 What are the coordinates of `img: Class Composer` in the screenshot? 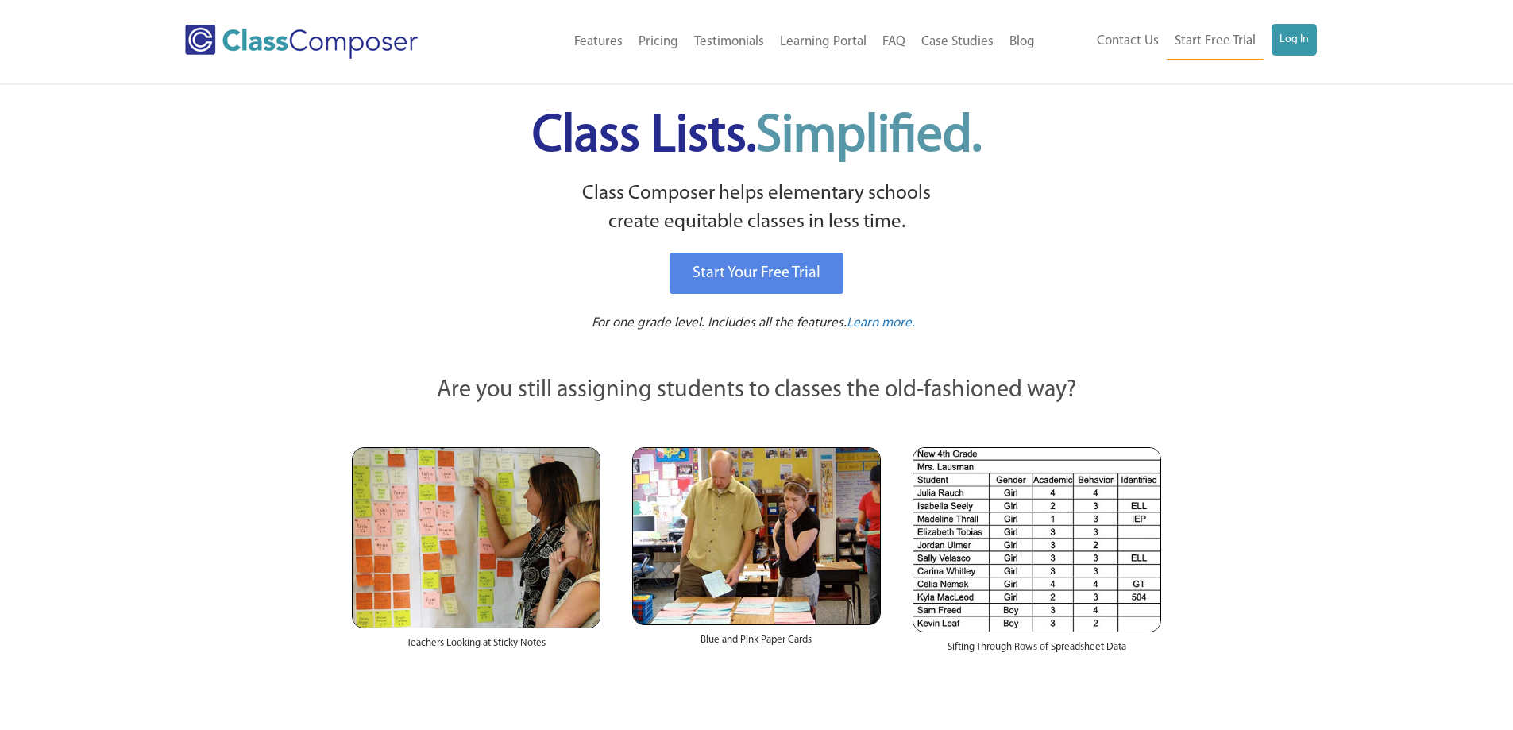 It's located at (301, 41).